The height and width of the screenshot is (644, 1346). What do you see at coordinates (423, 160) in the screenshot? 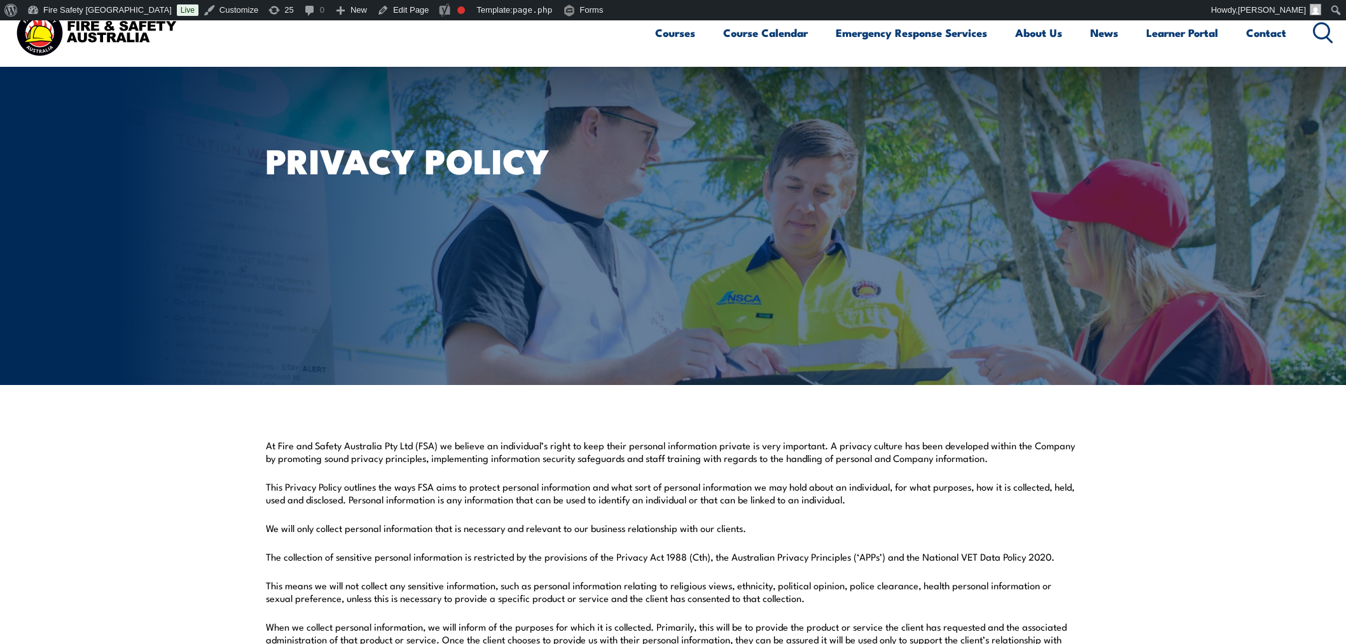
I see `h1: Privacy Policy` at bounding box center [423, 160].